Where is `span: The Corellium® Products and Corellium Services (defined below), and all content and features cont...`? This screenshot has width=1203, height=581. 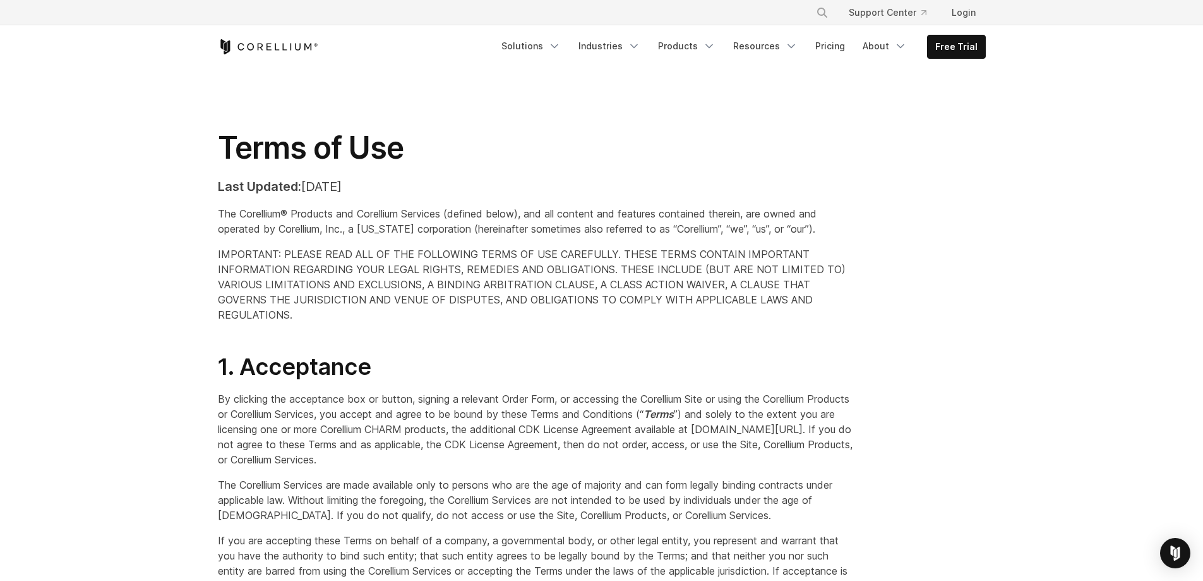
span: The Corellium® Products and Corellium Services (defined below), and all content and features cont... is located at coordinates (517, 221).